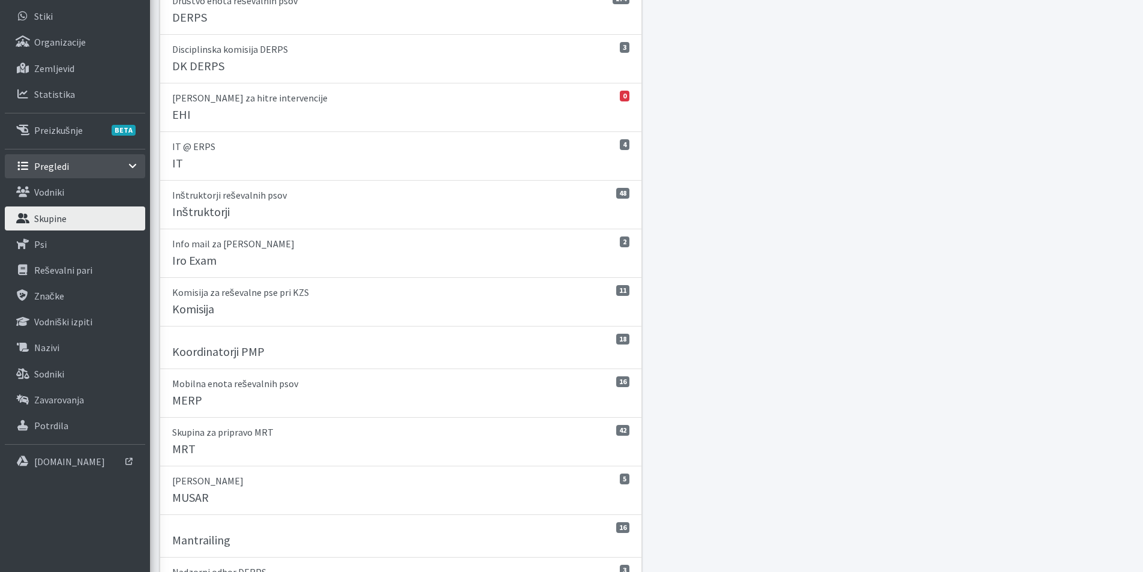 This screenshot has height=572, width=1143. What do you see at coordinates (75, 218) in the screenshot?
I see `a: Skupine` at bounding box center [75, 218].